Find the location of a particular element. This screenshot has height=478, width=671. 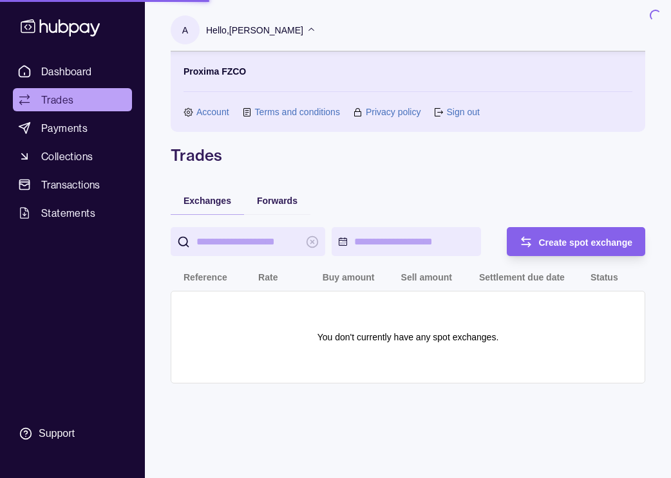

a: Support is located at coordinates (72, 434).